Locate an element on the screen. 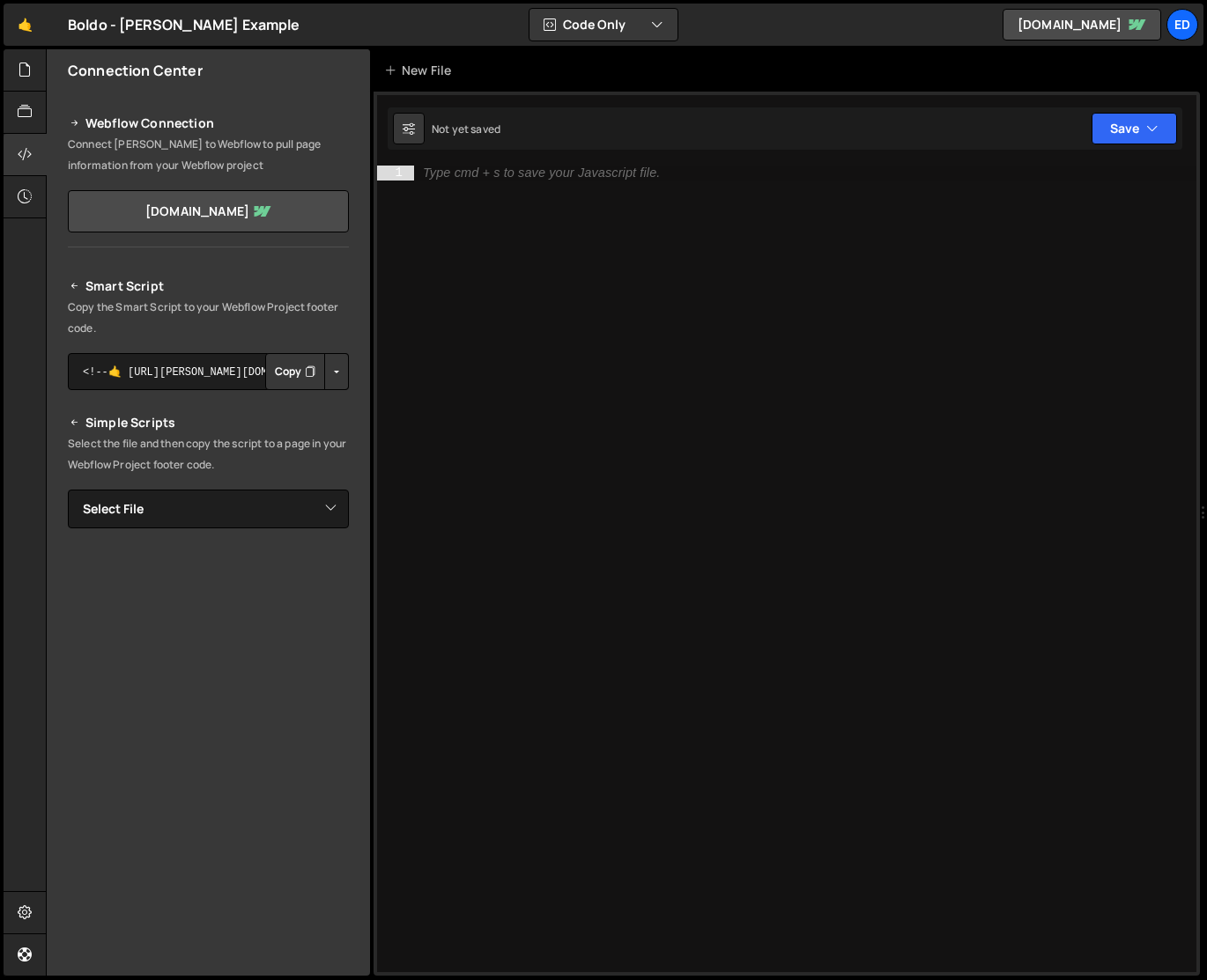  div: Ed is located at coordinates (1182, 24).